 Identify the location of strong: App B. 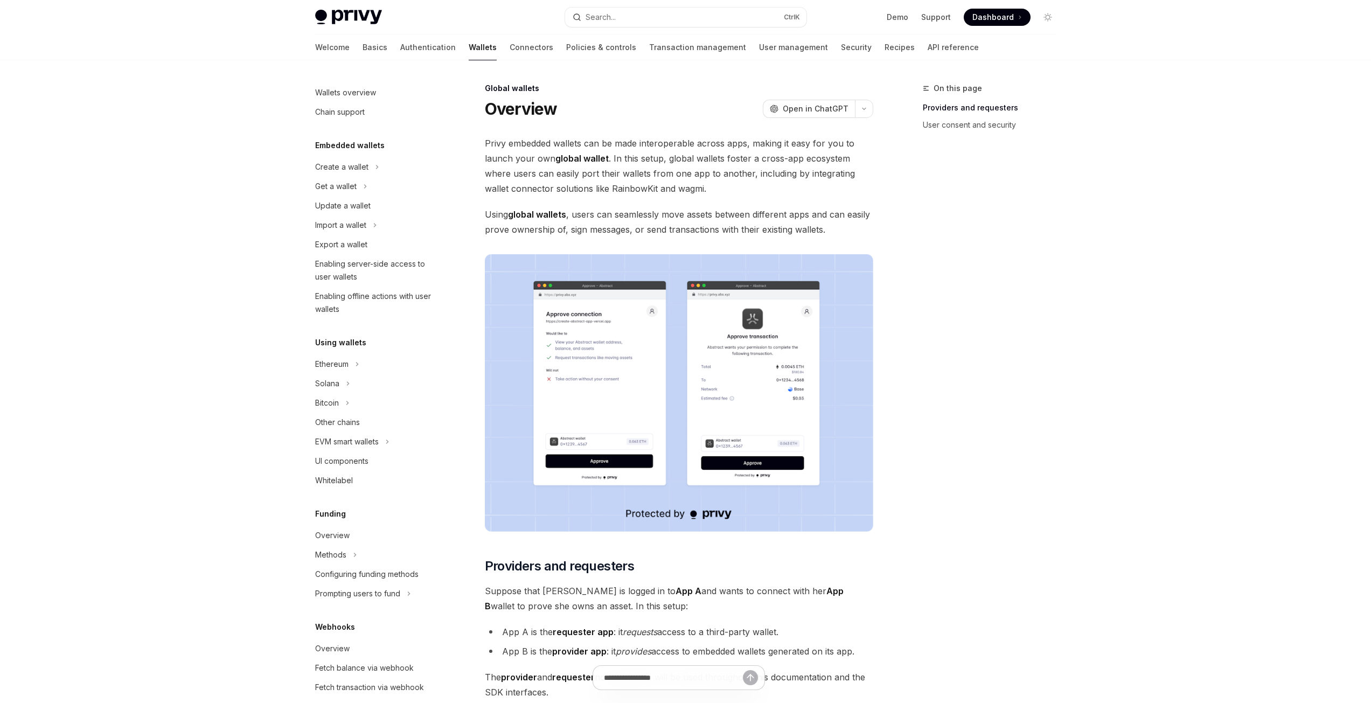
(664, 599).